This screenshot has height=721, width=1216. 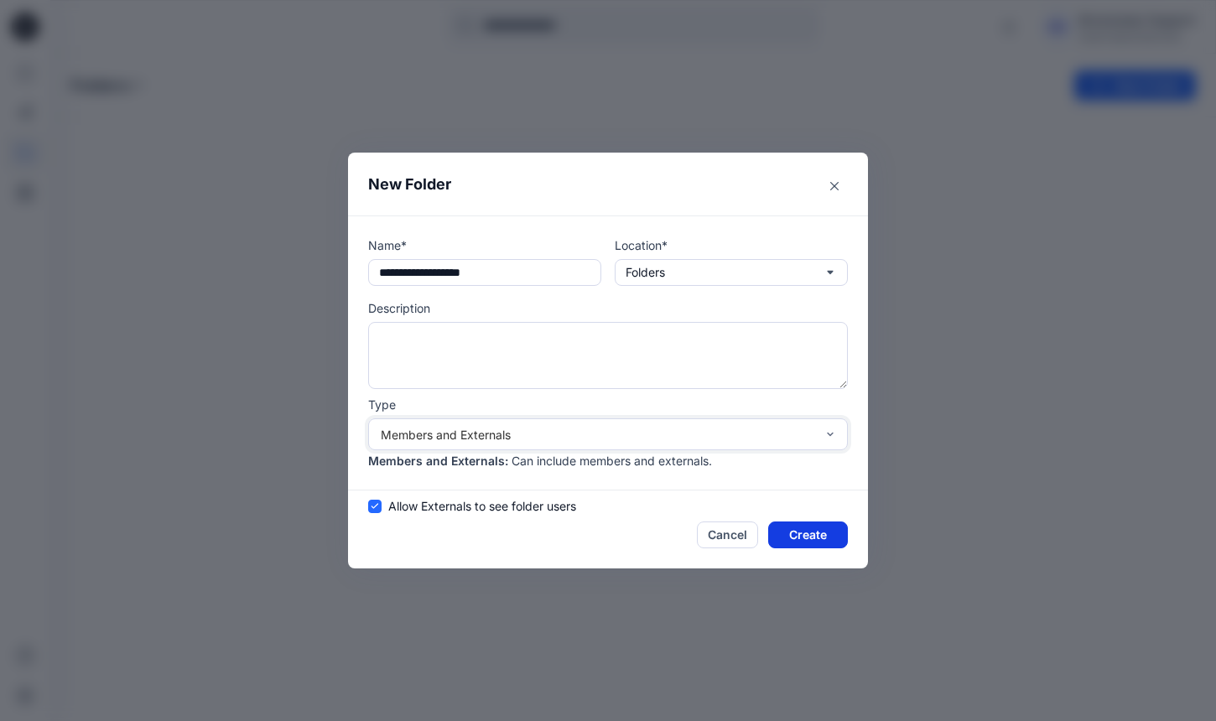 What do you see at coordinates (608, 404) in the screenshot?
I see `p: Type` at bounding box center [608, 404].